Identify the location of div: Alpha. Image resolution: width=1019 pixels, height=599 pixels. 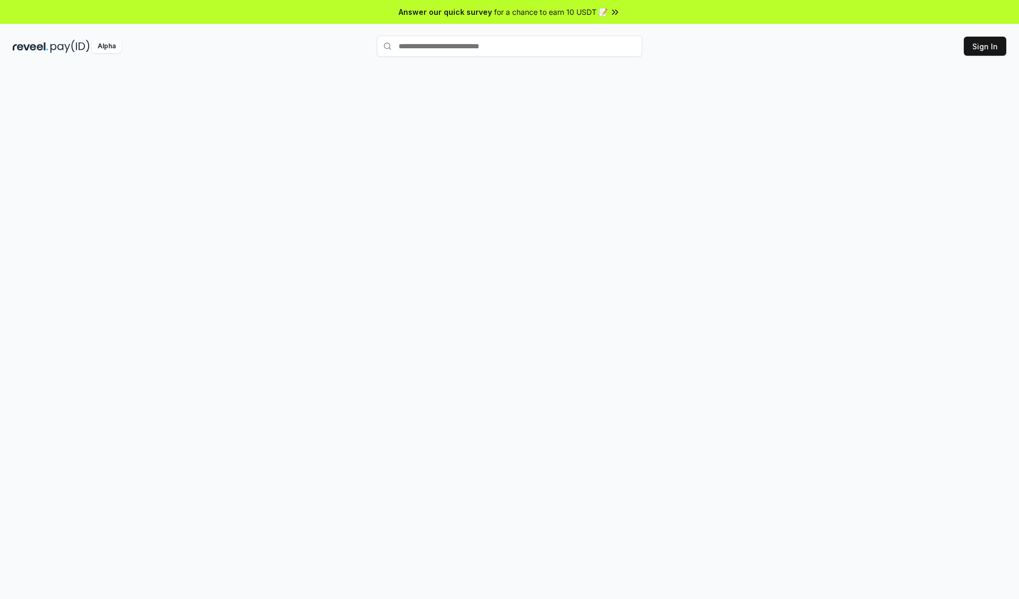
(107, 46).